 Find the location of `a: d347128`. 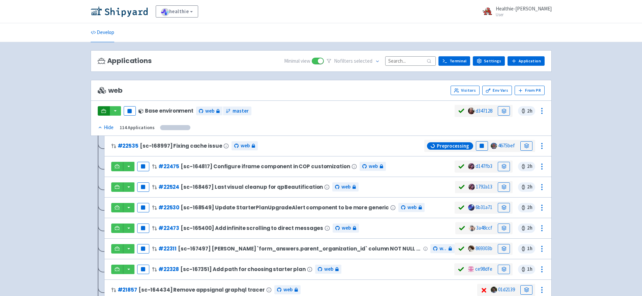

a: d347128 is located at coordinates (484, 110).